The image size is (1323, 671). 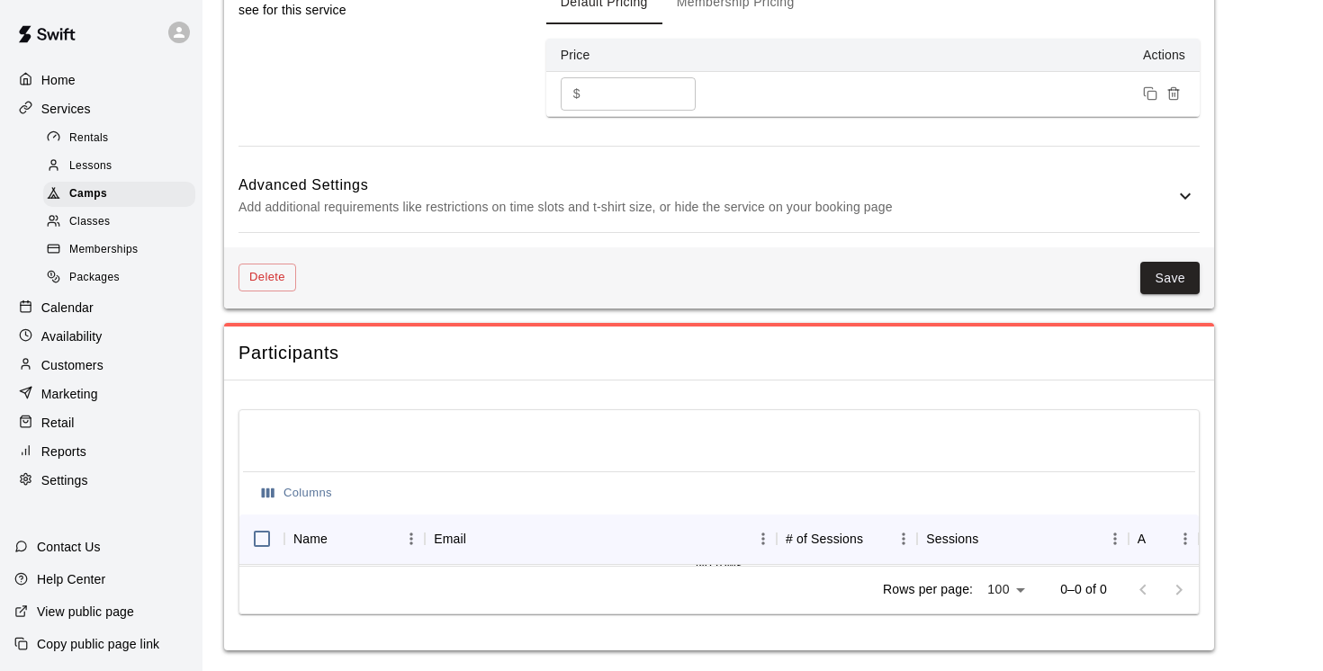 I want to click on p: Contact Us, so click(x=68, y=547).